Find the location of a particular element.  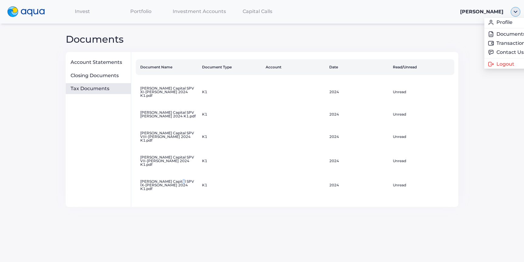

th: Read/Unread is located at coordinates (422, 67).